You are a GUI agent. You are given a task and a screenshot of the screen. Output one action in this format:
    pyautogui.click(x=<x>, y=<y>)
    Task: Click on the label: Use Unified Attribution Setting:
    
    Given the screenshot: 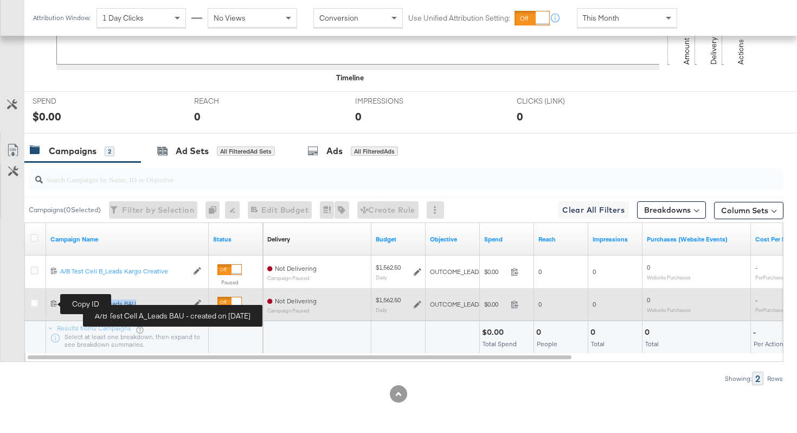 What is the action you would take?
    pyautogui.click(x=459, y=18)
    